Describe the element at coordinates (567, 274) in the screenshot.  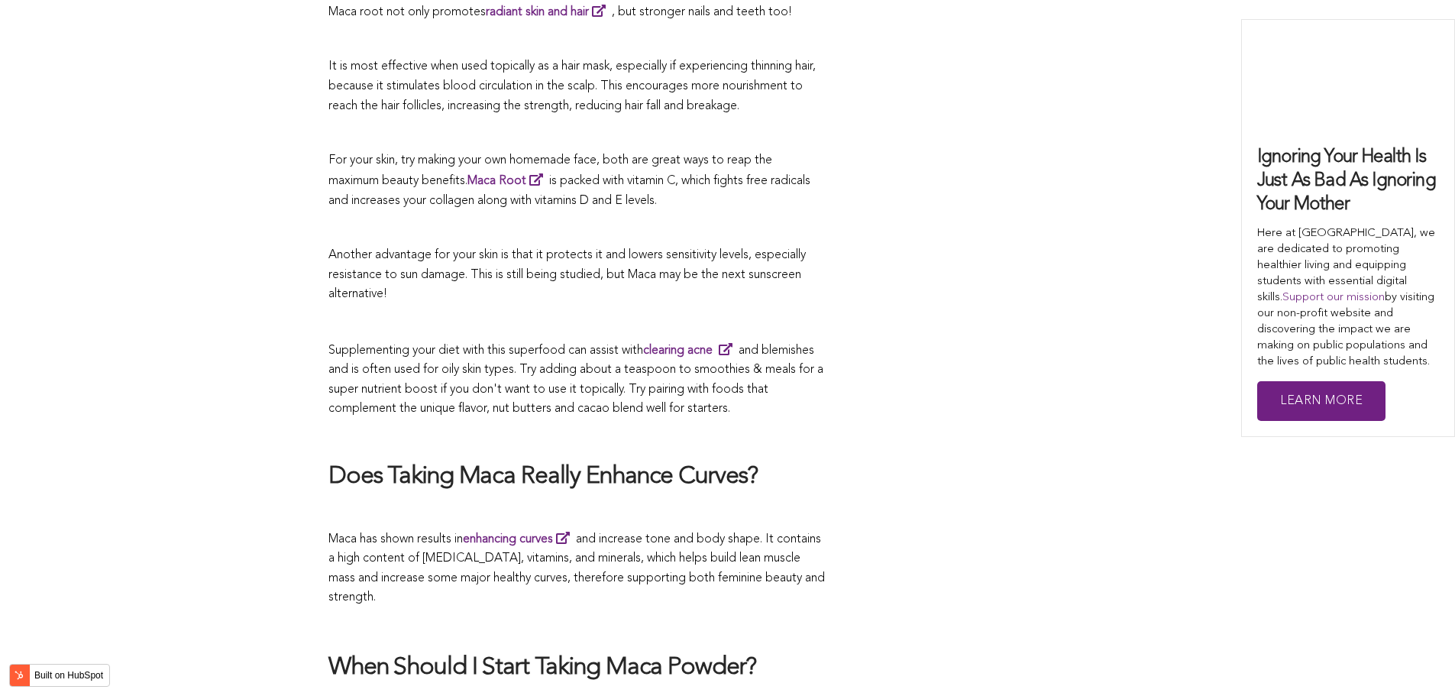
I see `span: Another advantage for your skin is that it protects it and lowers sensitivity levels, especially ...` at that location.